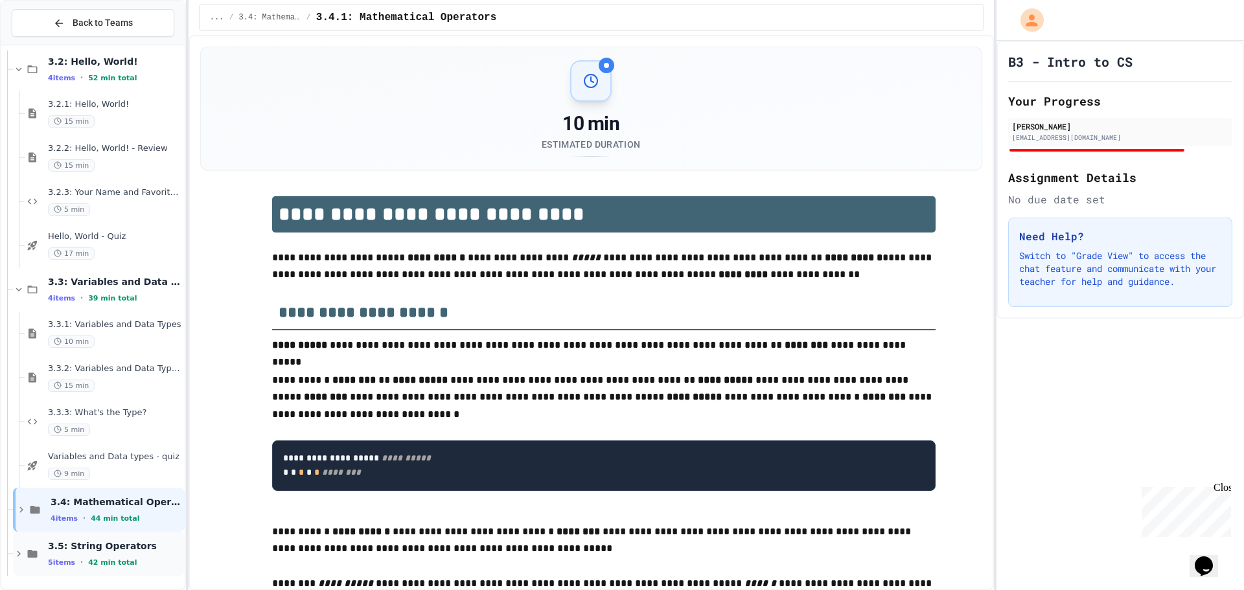 The height and width of the screenshot is (590, 1244). What do you see at coordinates (102, 23) in the screenshot?
I see `span: Back to Teams` at bounding box center [102, 23].